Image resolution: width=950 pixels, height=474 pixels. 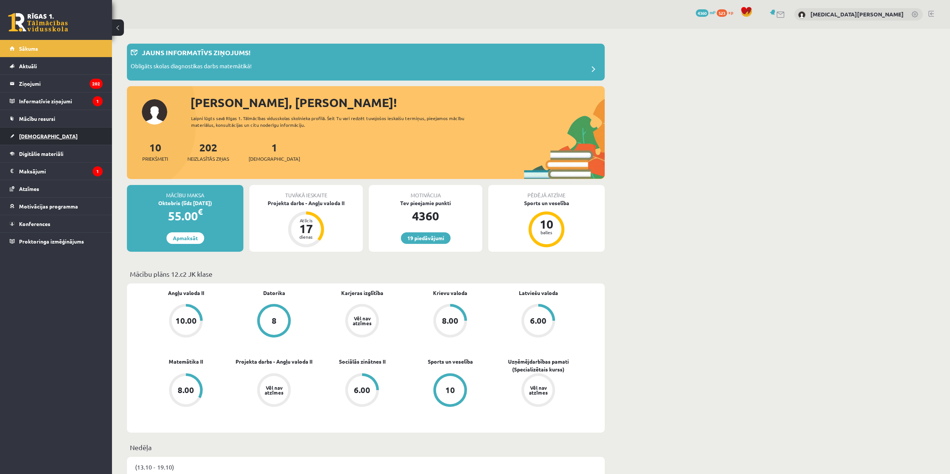 What do you see at coordinates (306, 229) in the screenshot?
I see `div: 17` at bounding box center [306, 229].